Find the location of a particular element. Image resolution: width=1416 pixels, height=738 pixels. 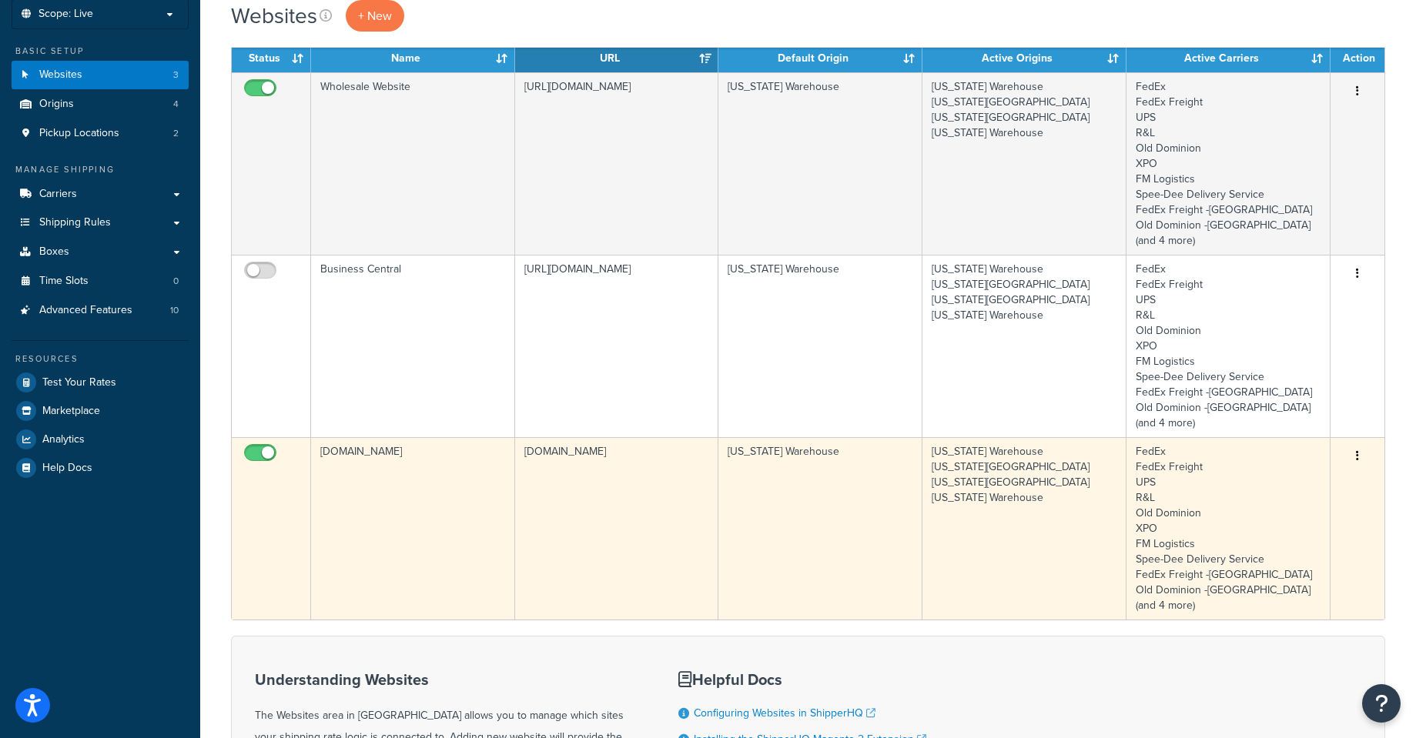

th: Active Carriers: activate to sort column ascending is located at coordinates (1228, 59).